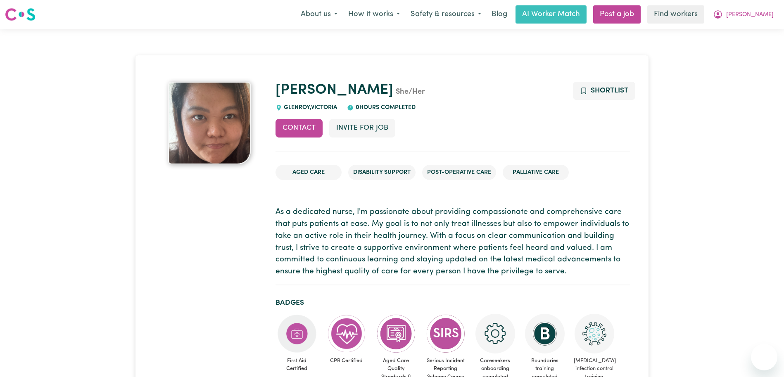 Image resolution: width=784 pixels, height=377 pixels. What do you see at coordinates (409, 92) in the screenshot?
I see `span: She/Her` at bounding box center [409, 92].